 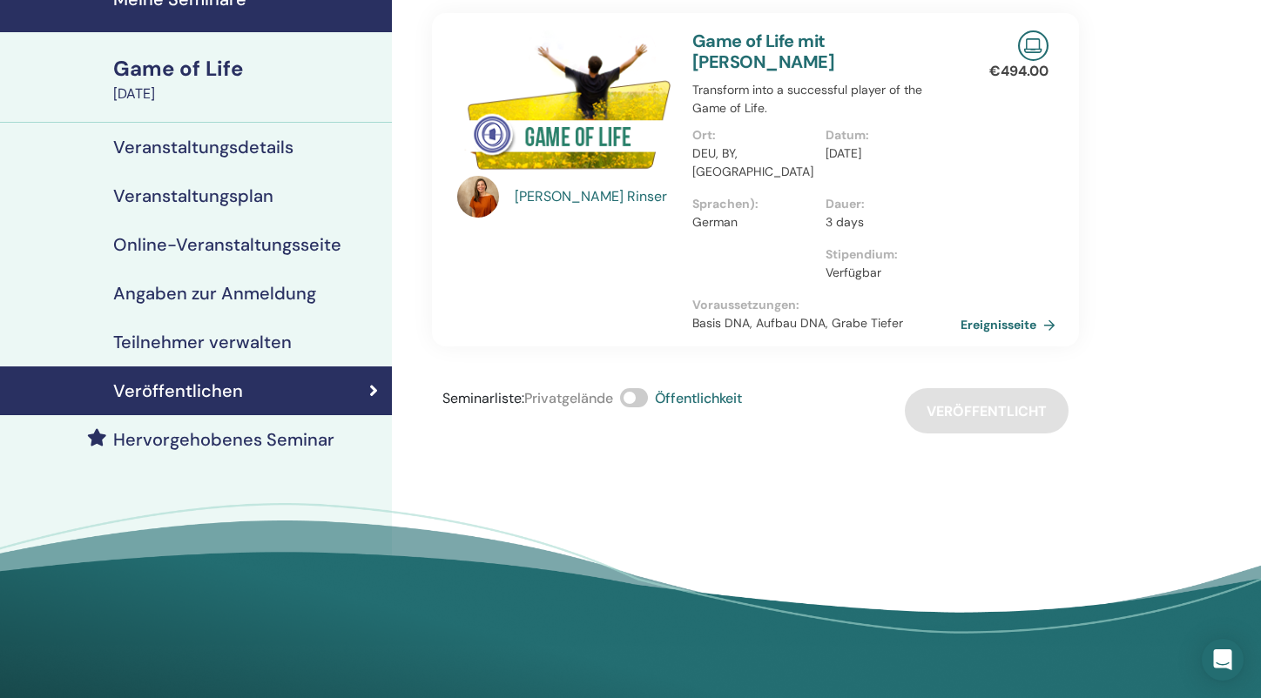 I want to click on p: Stipendium :, so click(x=886, y=254).